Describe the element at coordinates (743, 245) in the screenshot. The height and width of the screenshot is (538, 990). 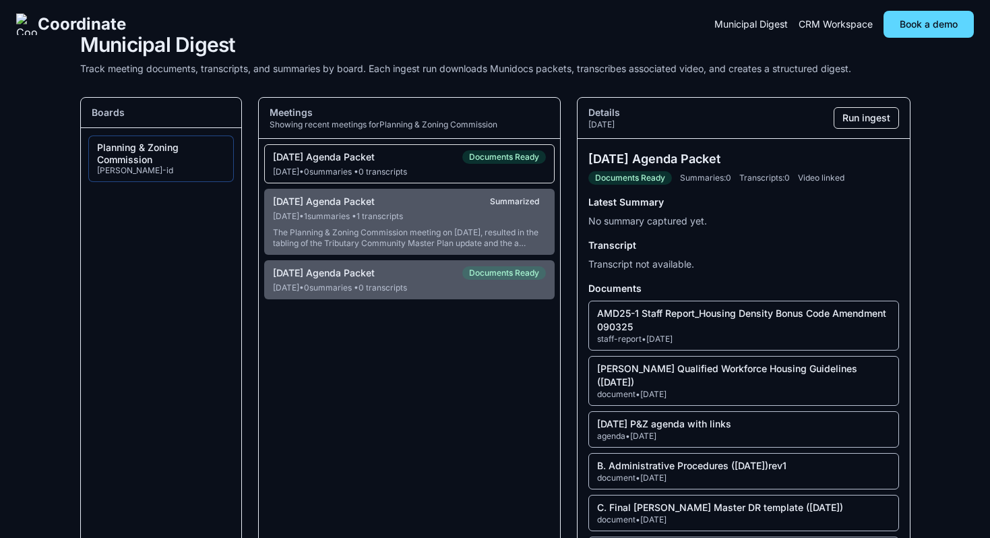
I see `h4: Transcript` at that location.